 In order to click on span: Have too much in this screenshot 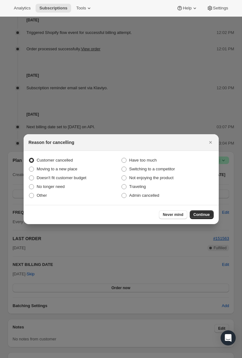, I will do `click(143, 160)`.